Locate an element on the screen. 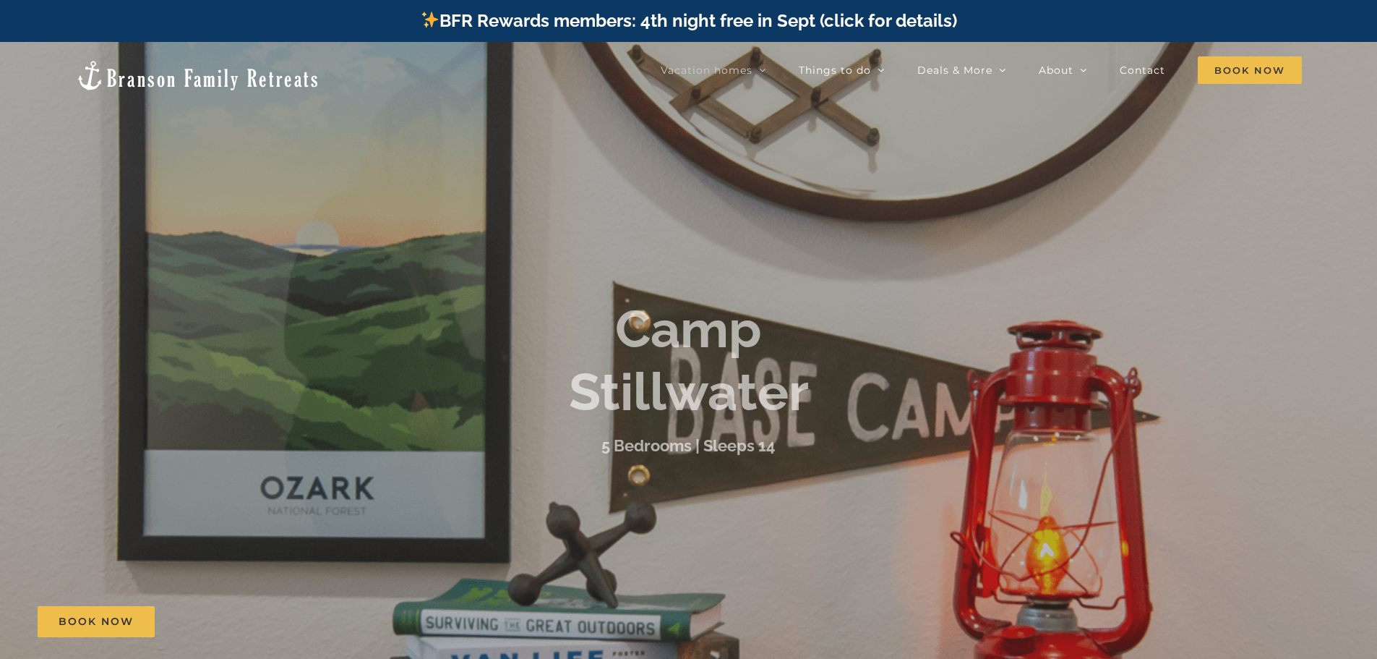 This screenshot has width=1377, height=659. span: Deals & More is located at coordinates (955, 70).